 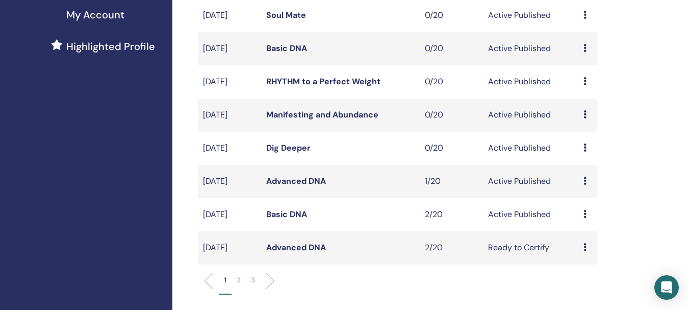 What do you see at coordinates (324, 81) in the screenshot?
I see `a: RHYTHM to a Perfect Weight` at bounding box center [324, 81].